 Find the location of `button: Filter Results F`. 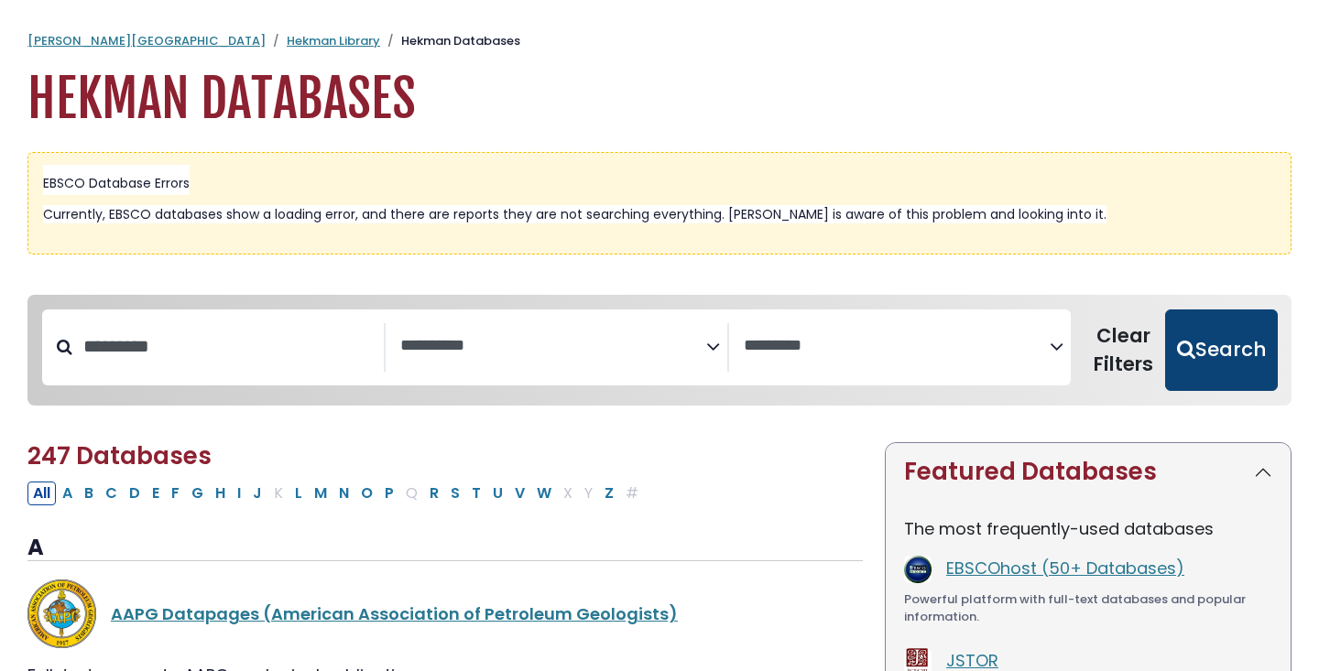

button: Filter Results F is located at coordinates (175, 494).